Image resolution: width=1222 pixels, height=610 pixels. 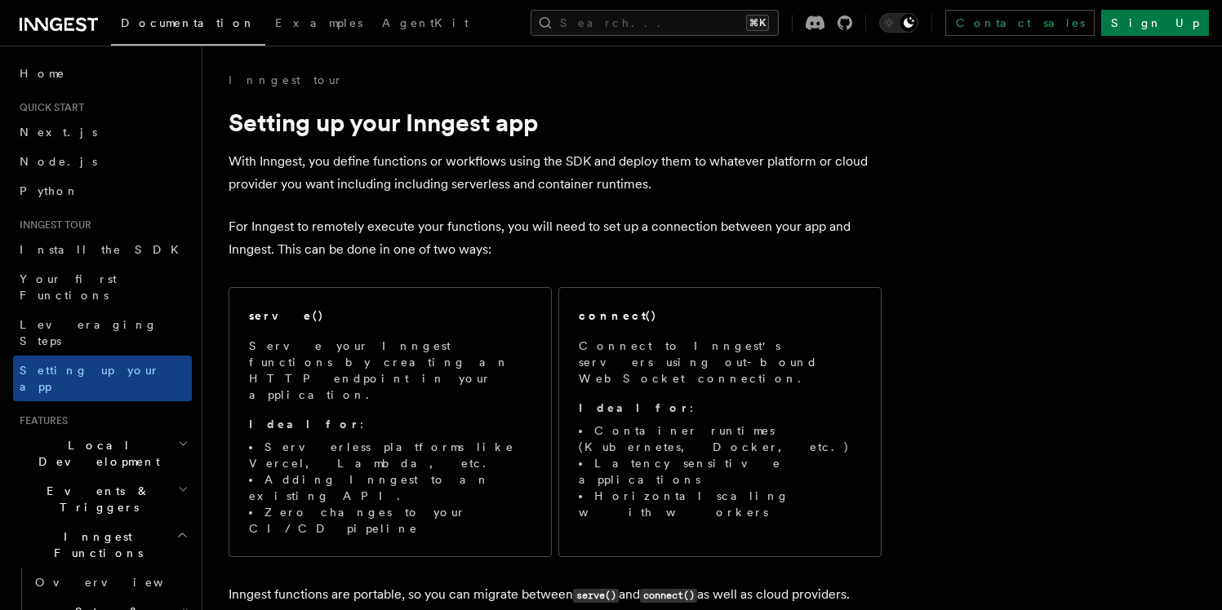 What do you see at coordinates (1019, 23) in the screenshot?
I see `a: Contact sales` at bounding box center [1019, 23].